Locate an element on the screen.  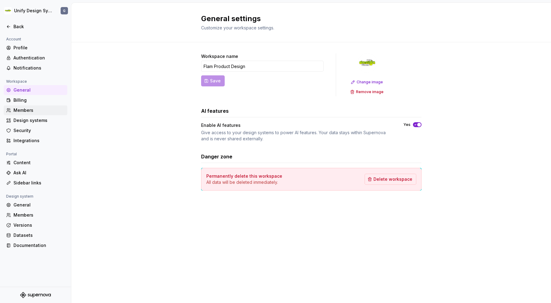
button: Unify Design SystemG is located at coordinates (36, 11).